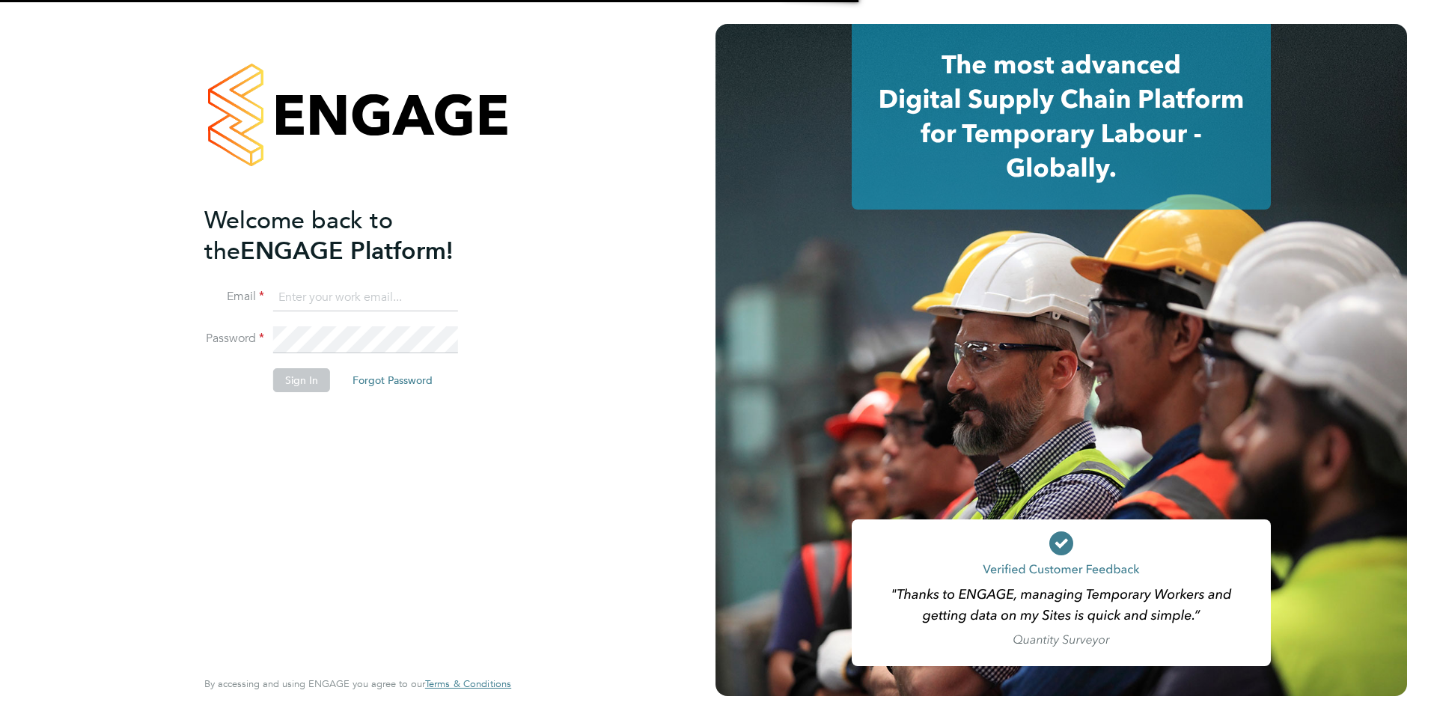 This screenshot has width=1431, height=720. I want to click on input: Enter your work email..., so click(365, 298).